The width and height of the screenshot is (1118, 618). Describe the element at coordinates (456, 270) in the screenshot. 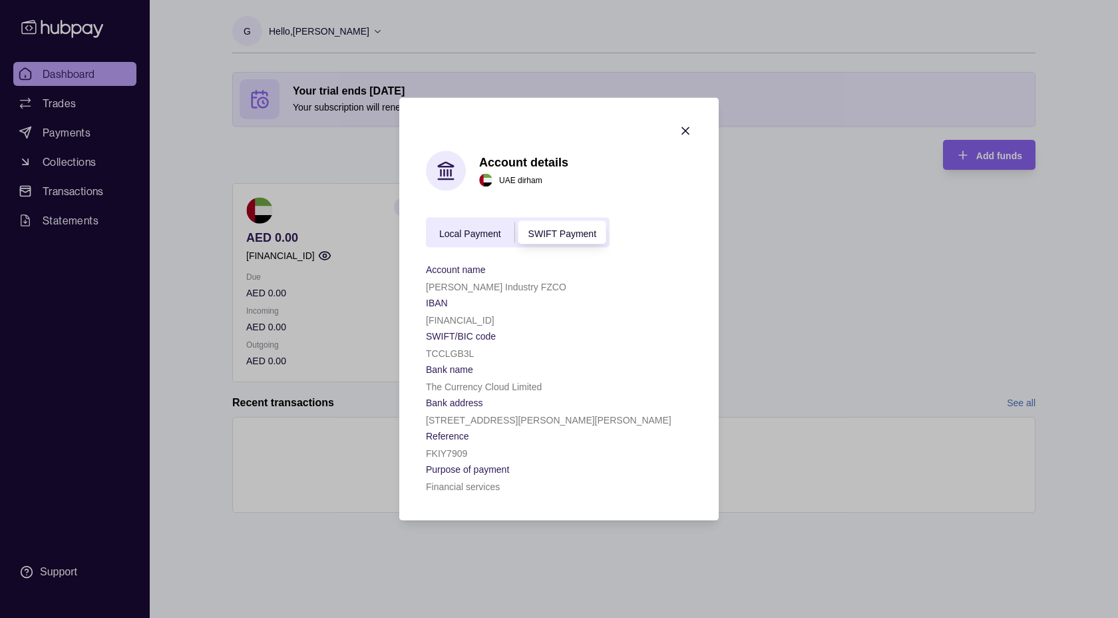

I see `p: Account name` at that location.